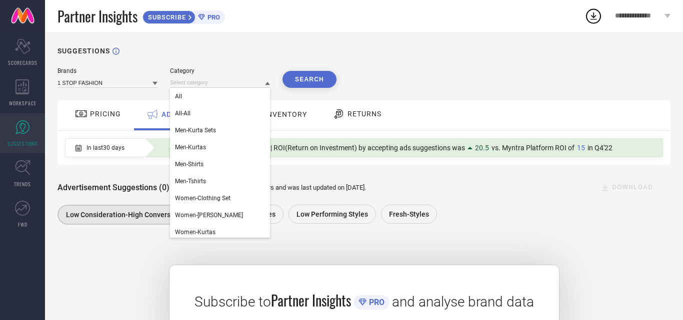 The width and height of the screenshot is (683, 320). What do you see at coordinates (220, 71) in the screenshot?
I see `div: Category` at bounding box center [220, 71].